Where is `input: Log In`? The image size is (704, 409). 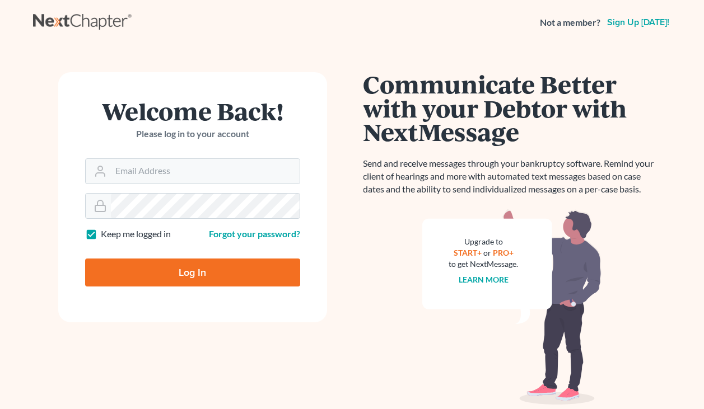
input: Log In is located at coordinates (193, 273).